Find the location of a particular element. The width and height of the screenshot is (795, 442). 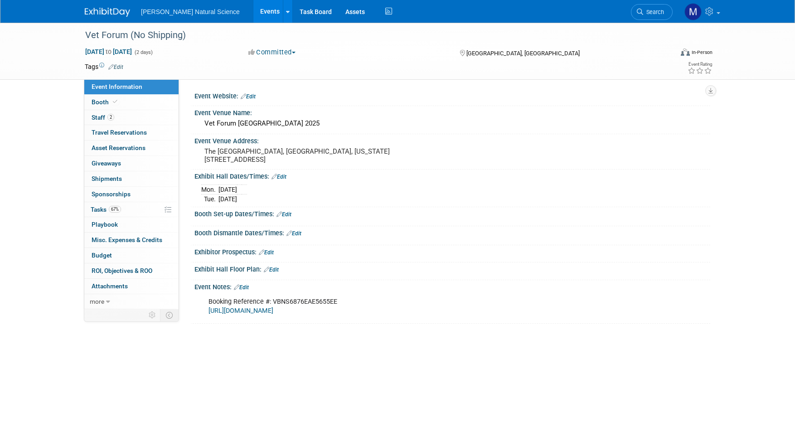

a: Asset Reservations is located at coordinates (131, 148).